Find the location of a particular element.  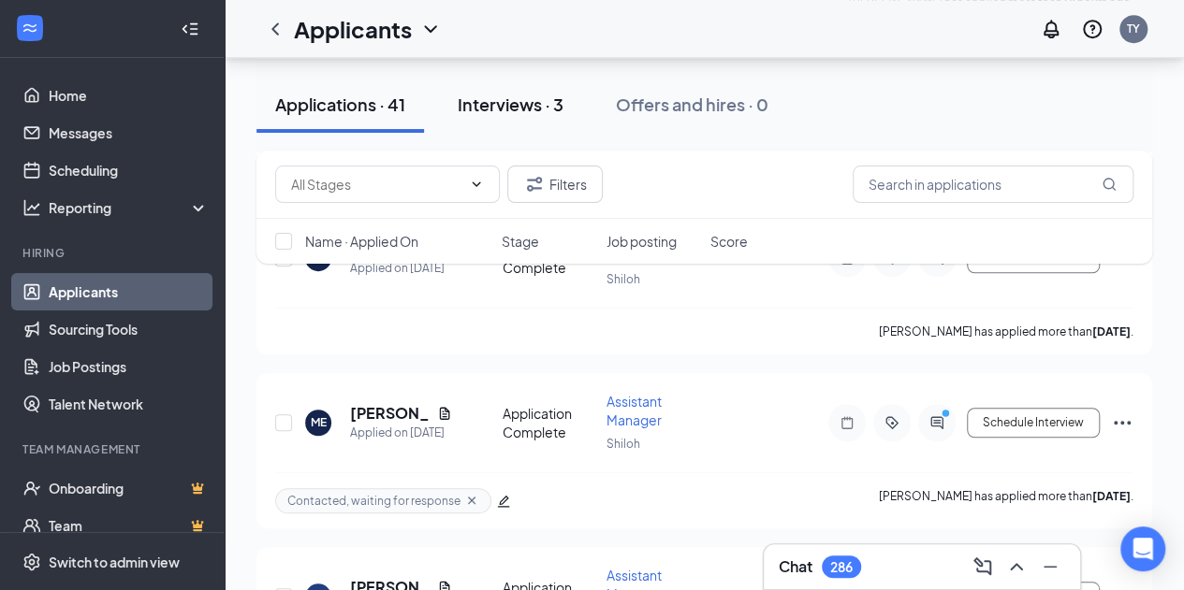

svg: WorkstreamLogo is located at coordinates (30, 28).